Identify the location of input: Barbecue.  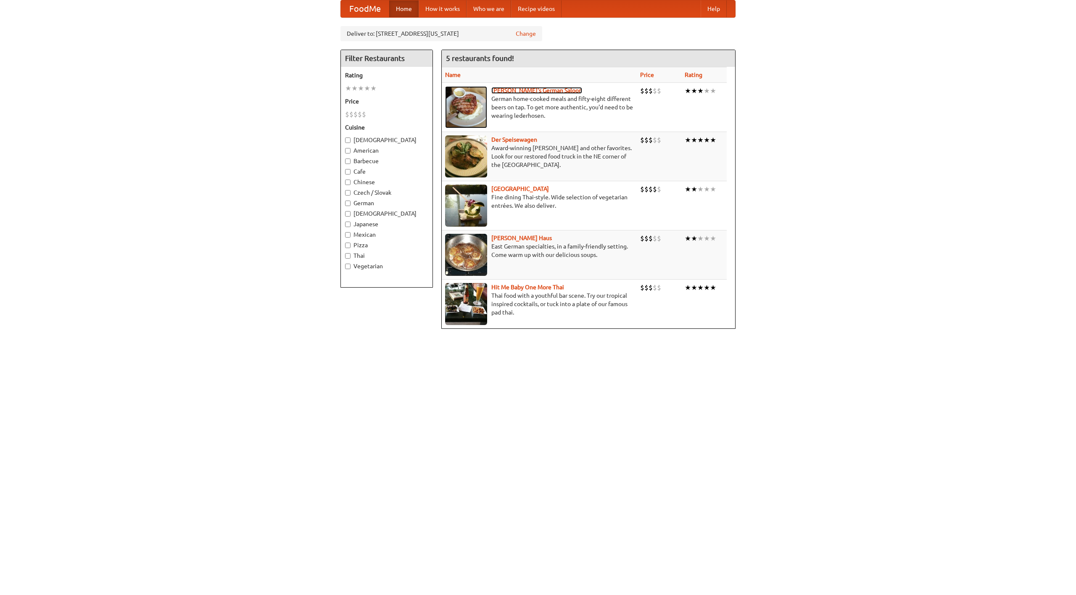
(348, 161).